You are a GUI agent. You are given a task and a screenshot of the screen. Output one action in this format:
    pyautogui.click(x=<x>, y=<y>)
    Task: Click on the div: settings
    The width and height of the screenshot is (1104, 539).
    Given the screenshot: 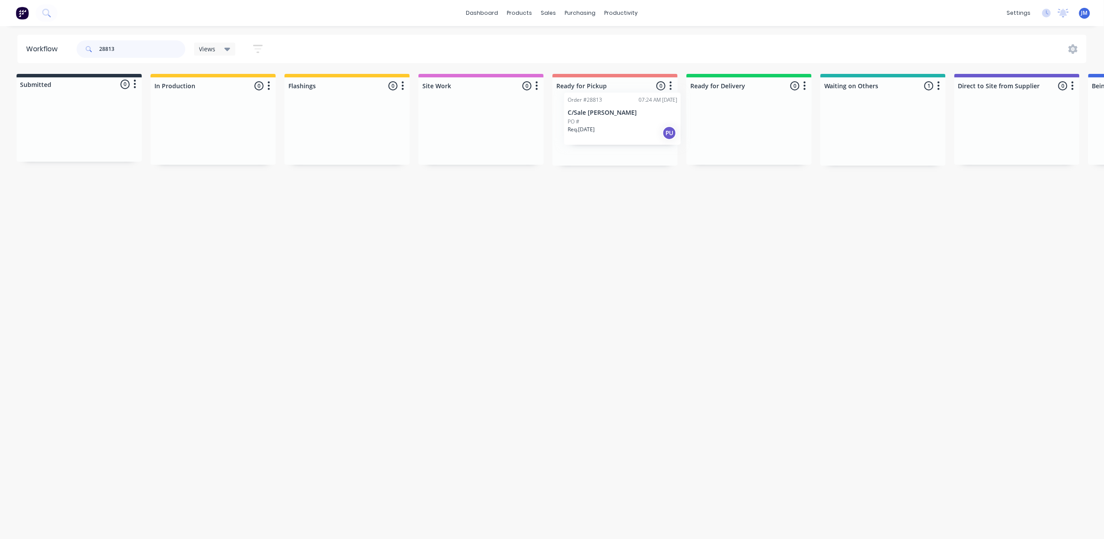 What is the action you would take?
    pyautogui.click(x=1019, y=13)
    